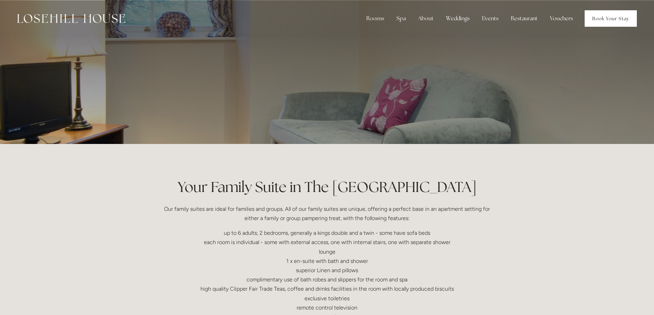 This screenshot has height=315, width=654. I want to click on p: Our family suites are ideal for families and groups. All of our family suites are unique, offerin..., so click(327, 214).